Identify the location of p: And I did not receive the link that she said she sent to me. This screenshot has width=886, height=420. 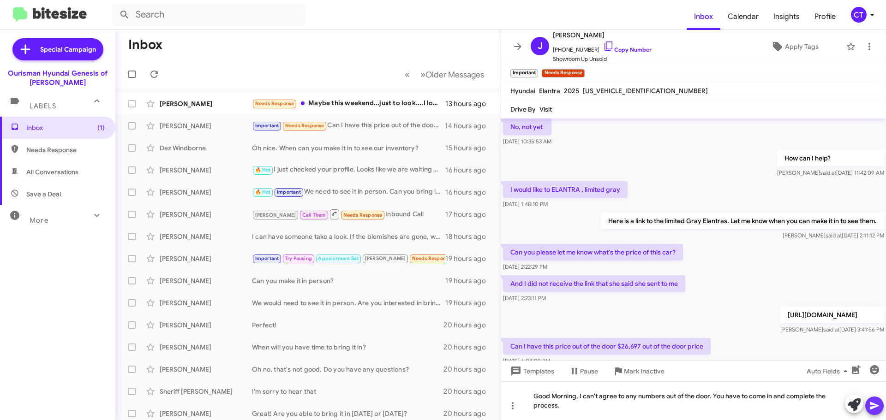
(594, 284).